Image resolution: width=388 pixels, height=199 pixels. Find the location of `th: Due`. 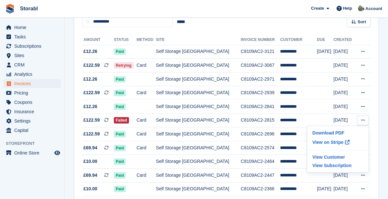

th: Due is located at coordinates (325, 40).